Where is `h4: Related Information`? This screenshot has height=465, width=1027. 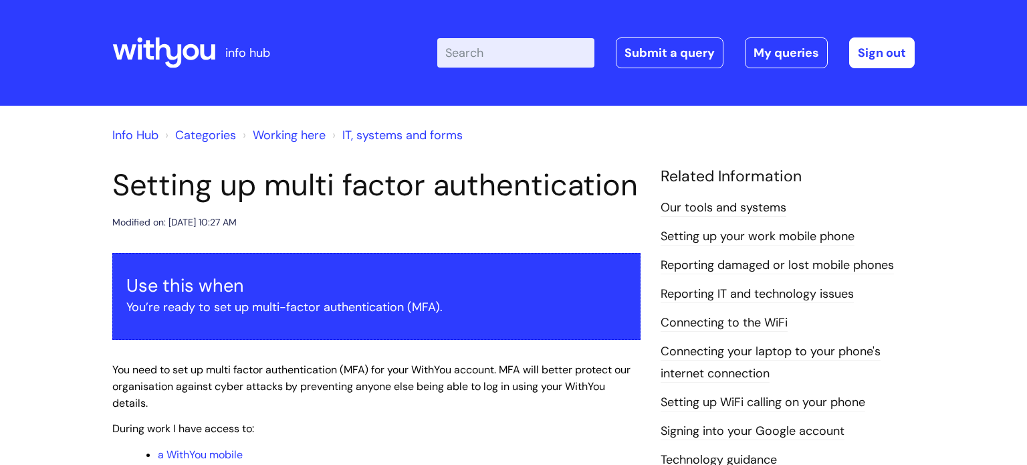
h4: Related Information is located at coordinates (788, 176).